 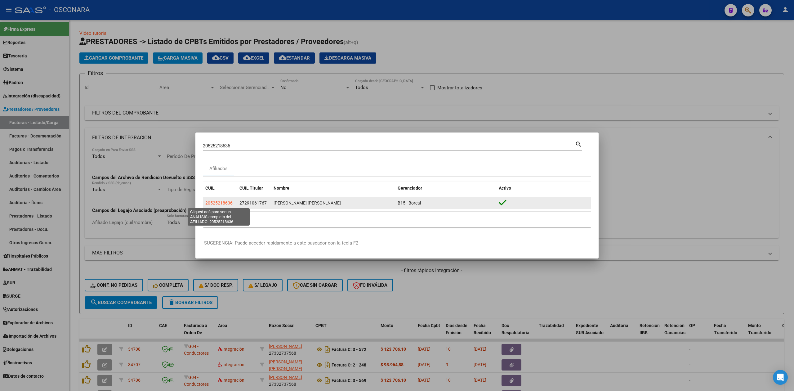 I want to click on datatable-header-cell: CUIL Titular, so click(x=254, y=188).